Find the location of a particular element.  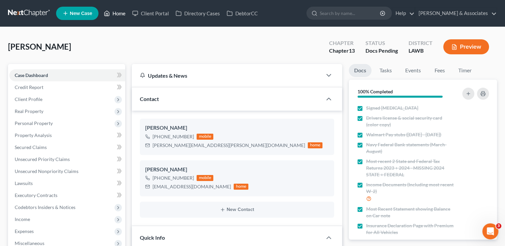

button: New Contact is located at coordinates (237, 210).